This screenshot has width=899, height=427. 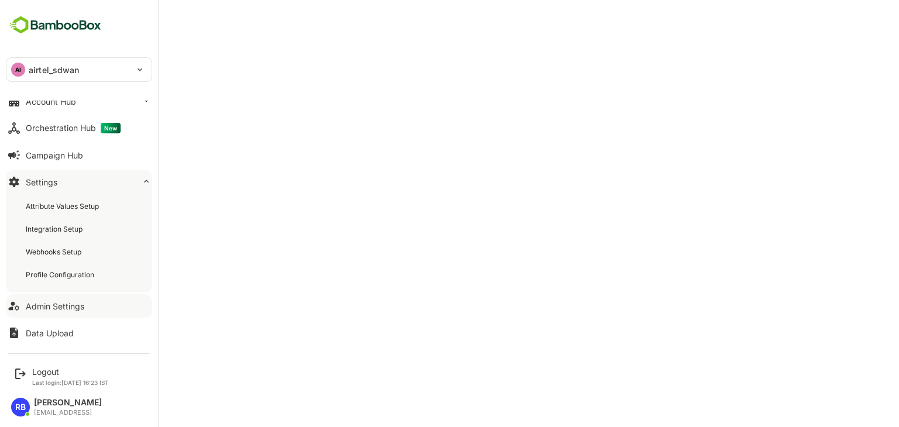 I want to click on div: Account Hub, so click(x=51, y=101).